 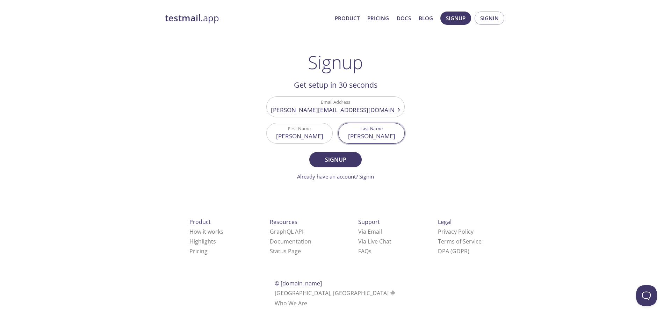 I want to click on button: Signin, so click(x=489, y=18).